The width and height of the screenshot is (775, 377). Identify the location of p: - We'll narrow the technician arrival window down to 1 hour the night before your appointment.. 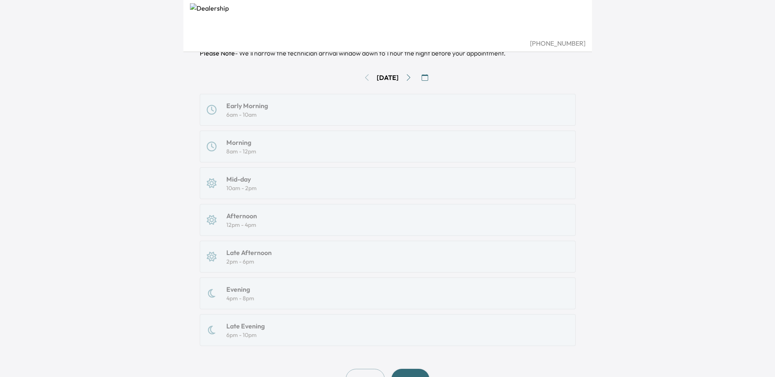
(388, 53).